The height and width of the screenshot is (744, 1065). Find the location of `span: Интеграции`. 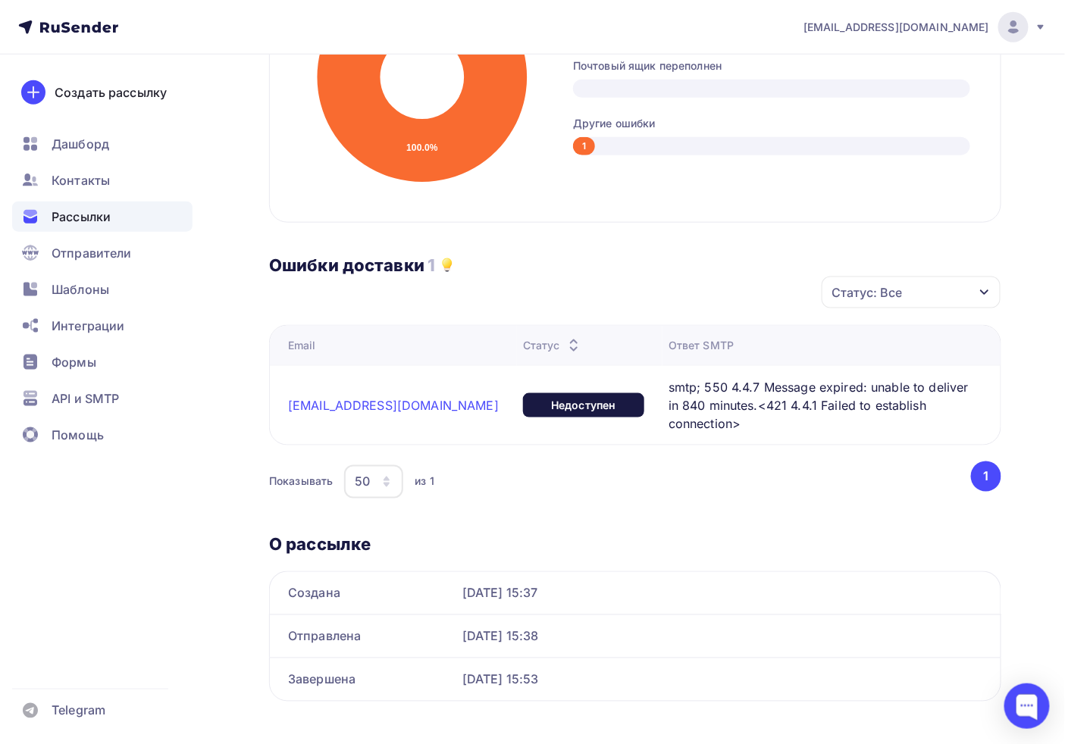

span: Интеграции is located at coordinates (88, 326).